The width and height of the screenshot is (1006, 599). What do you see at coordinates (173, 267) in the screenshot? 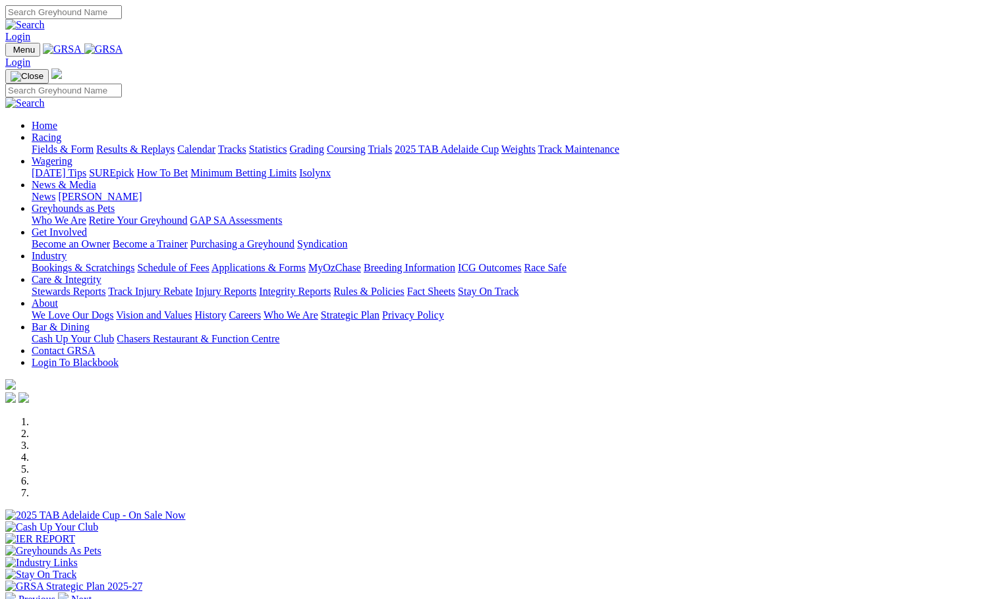
I see `a: Schedule of Fees` at bounding box center [173, 267].